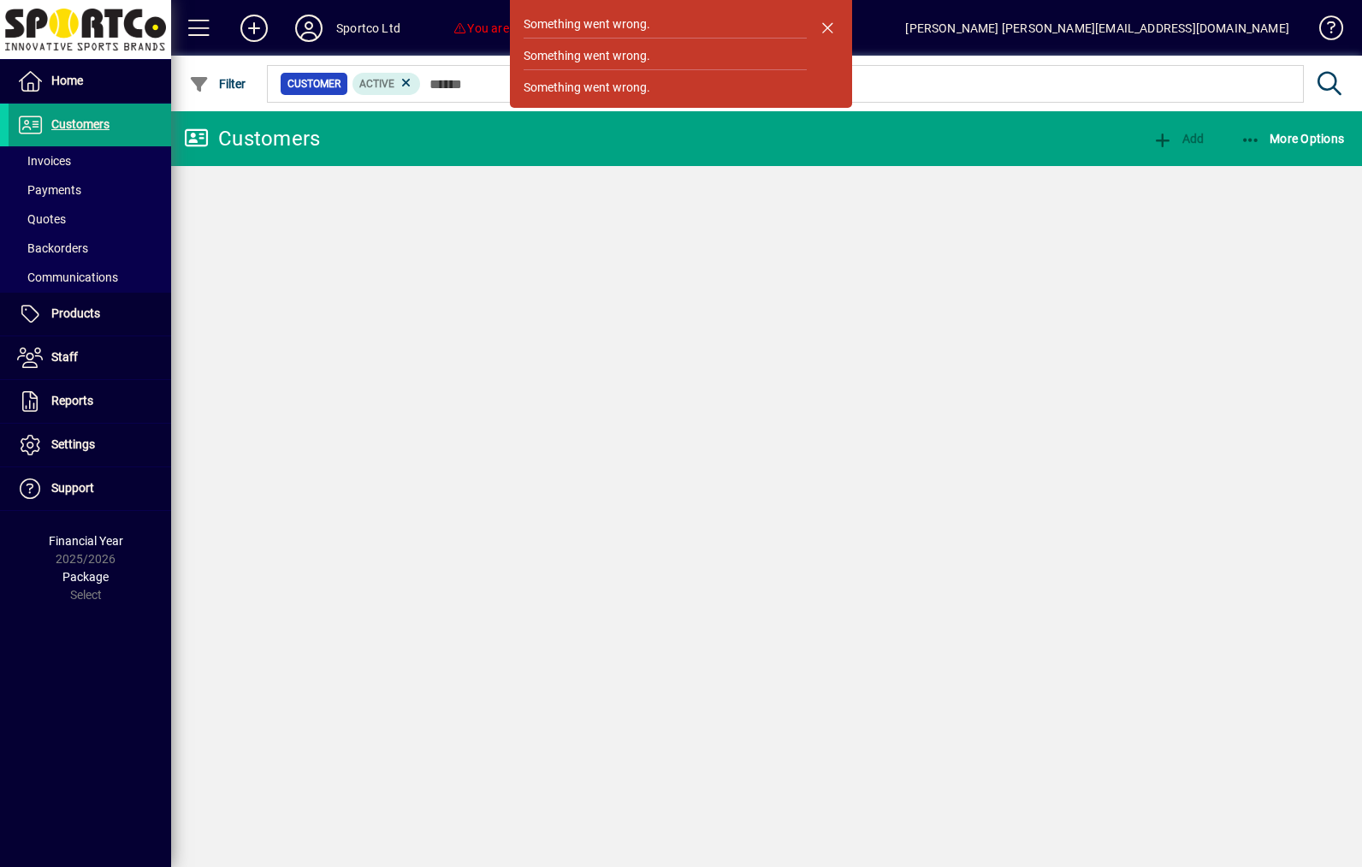 This screenshot has height=867, width=1362. I want to click on a: Backorders, so click(90, 248).